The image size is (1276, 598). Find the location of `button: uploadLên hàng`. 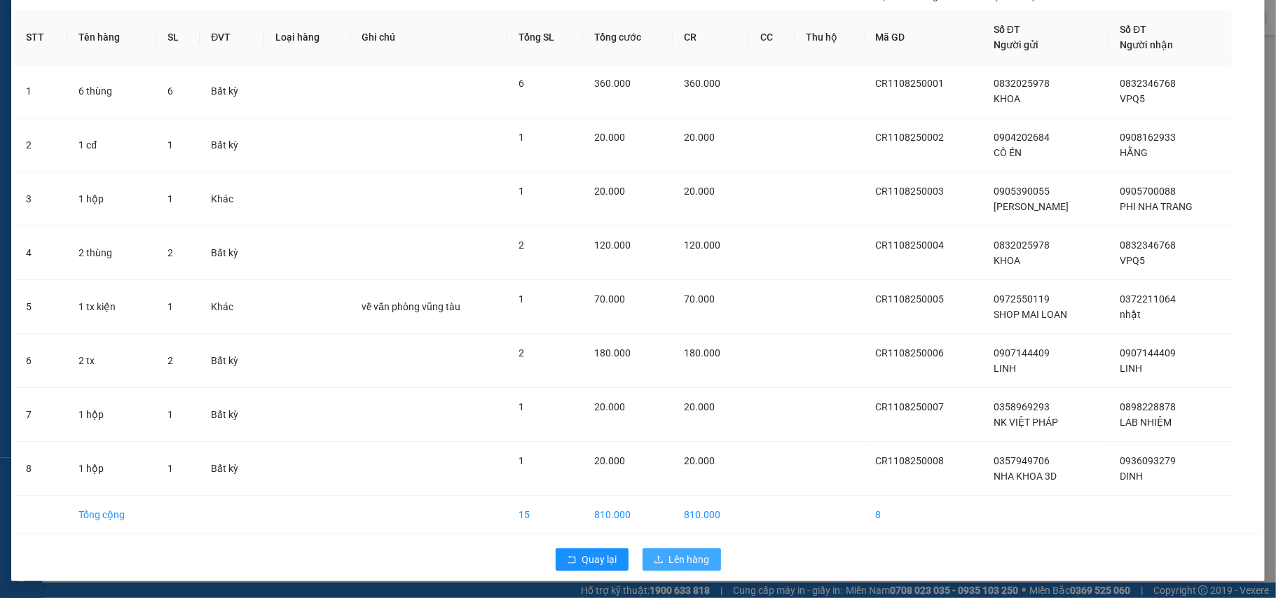

button: uploadLên hàng is located at coordinates (682, 560).